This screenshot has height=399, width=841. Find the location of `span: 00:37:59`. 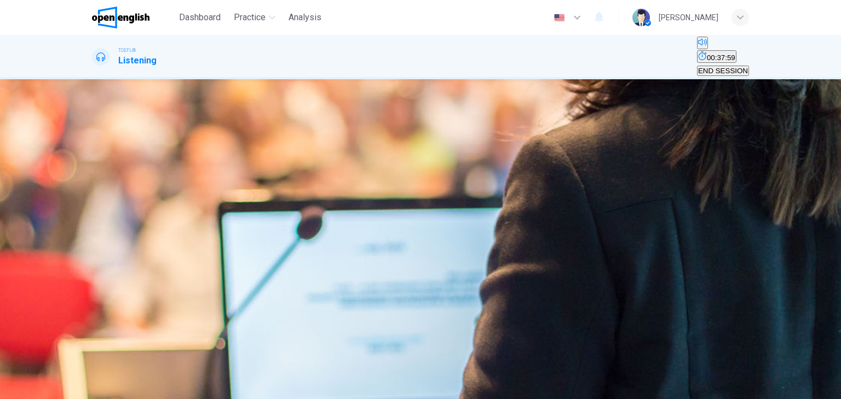

span: 00:37:59 is located at coordinates (721, 57).